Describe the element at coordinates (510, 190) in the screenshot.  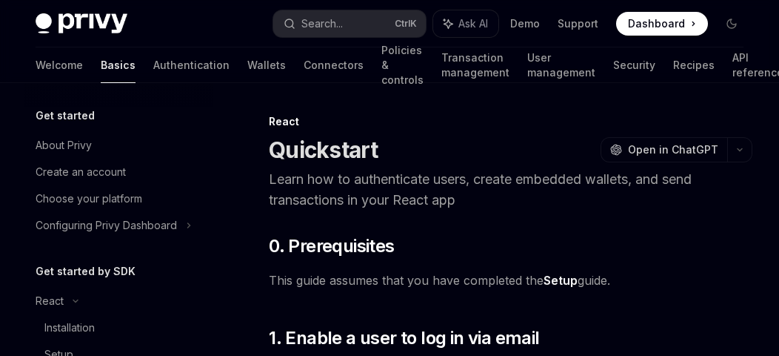
I see `p: Learn how to authenticate users, create embedded wallets, and send transactions in your React app` at that location.